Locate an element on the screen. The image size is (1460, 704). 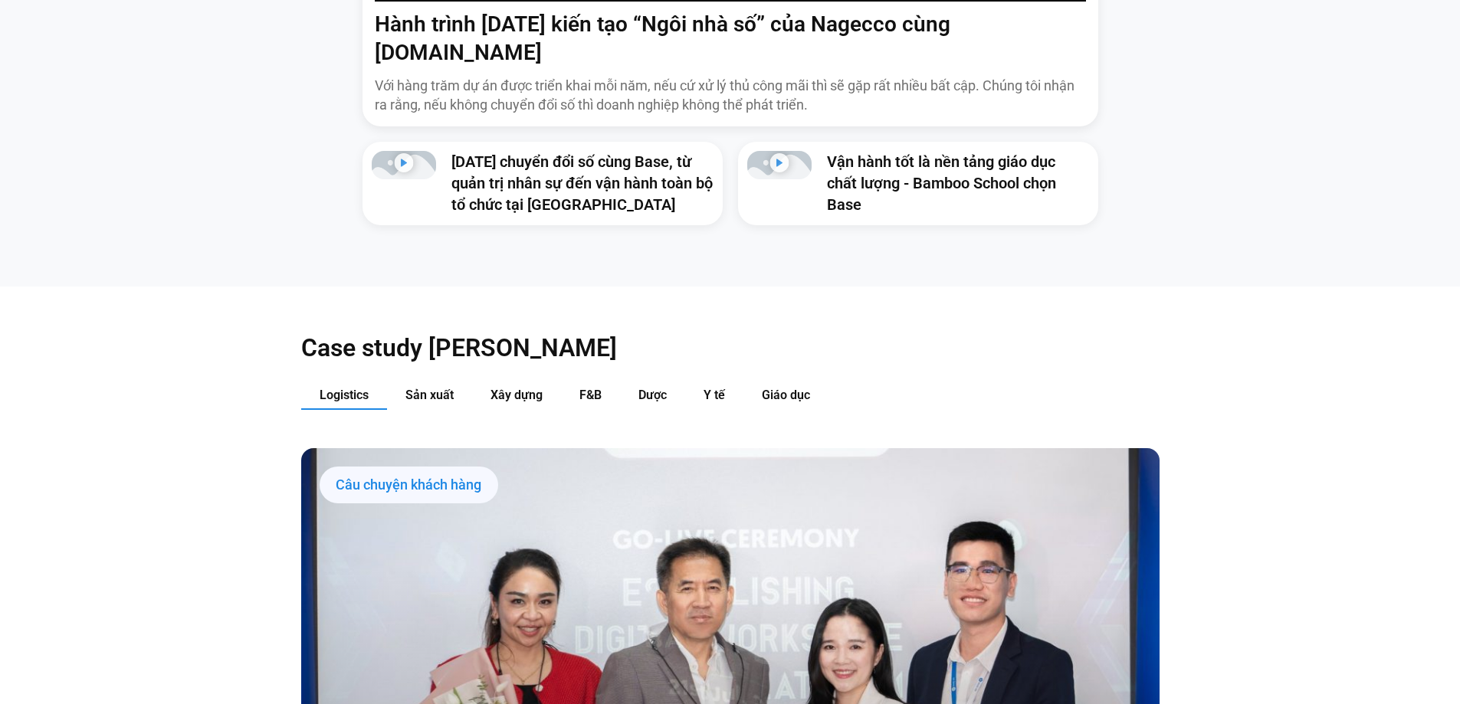
span: Dược is located at coordinates (652, 395).